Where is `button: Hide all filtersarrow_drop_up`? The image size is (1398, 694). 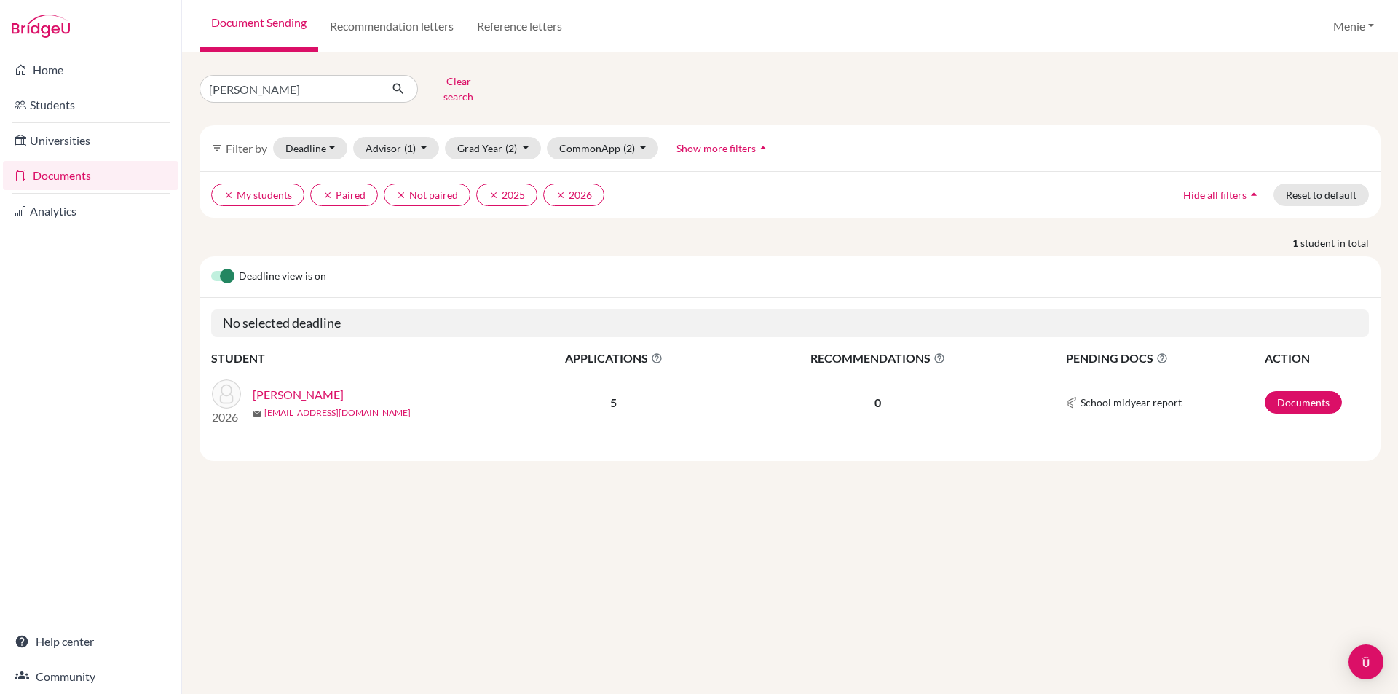 button: Hide all filtersarrow_drop_up is located at coordinates (1222, 194).